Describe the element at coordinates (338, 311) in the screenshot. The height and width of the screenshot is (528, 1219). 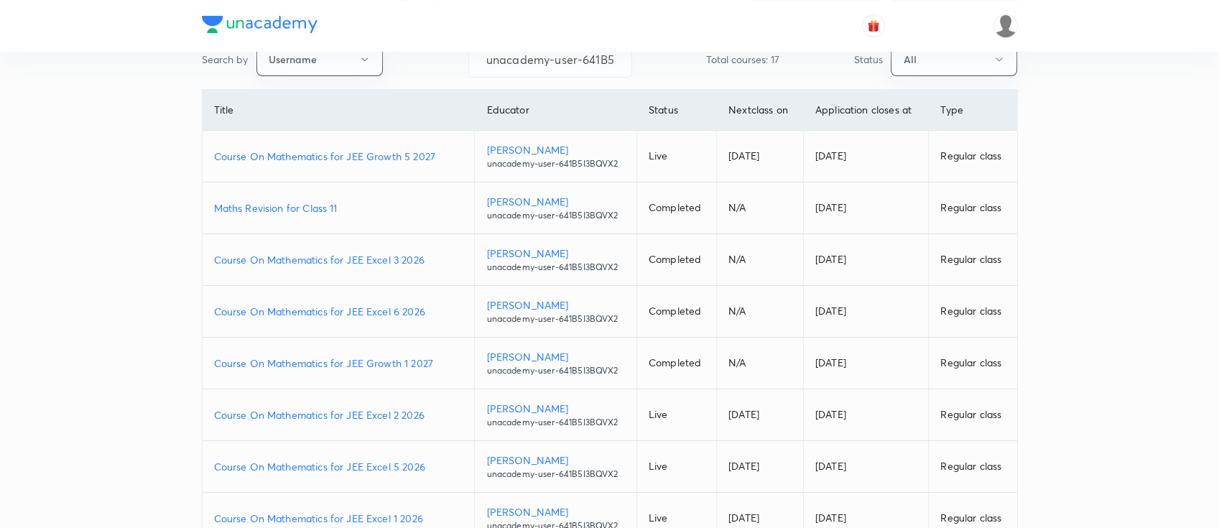
I see `p: Course On Mathematics for JEE Excel 6 2026` at that location.